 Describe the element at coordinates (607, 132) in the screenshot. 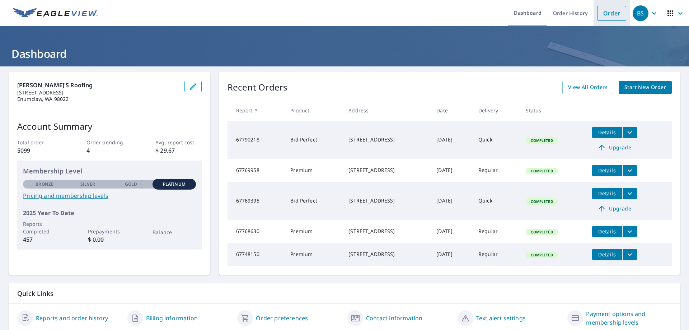

I see `button: detailsBtn-67790218` at that location.